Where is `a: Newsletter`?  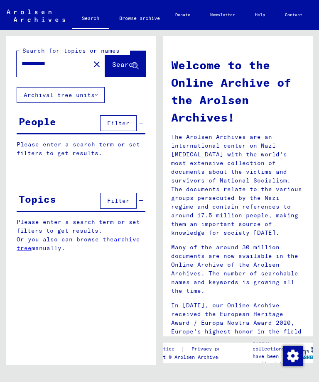 a: Newsletter is located at coordinates (222, 15).